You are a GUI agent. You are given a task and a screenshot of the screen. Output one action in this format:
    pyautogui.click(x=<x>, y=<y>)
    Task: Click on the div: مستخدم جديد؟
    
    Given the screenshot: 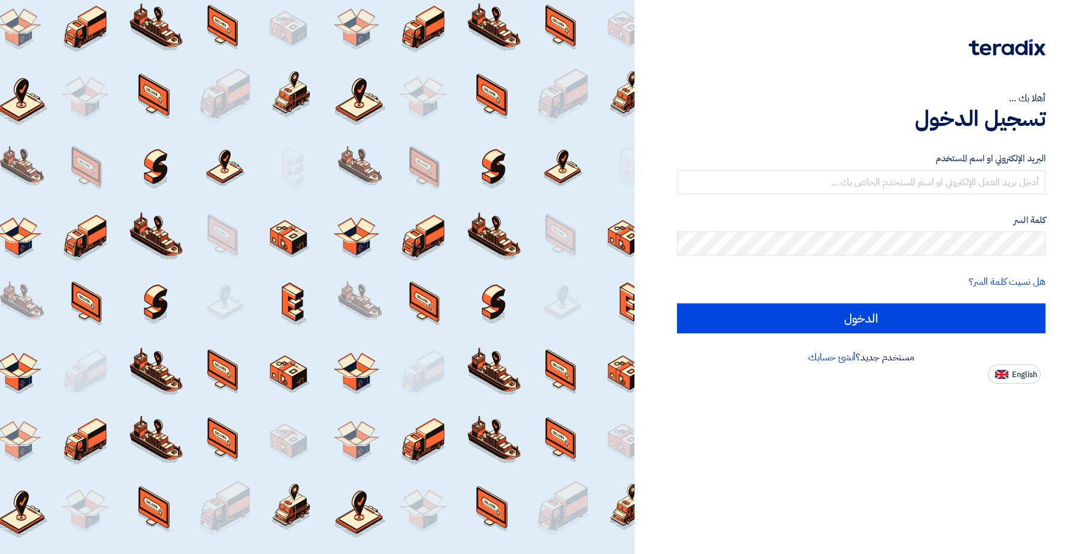 What is the action you would take?
    pyautogui.click(x=861, y=357)
    